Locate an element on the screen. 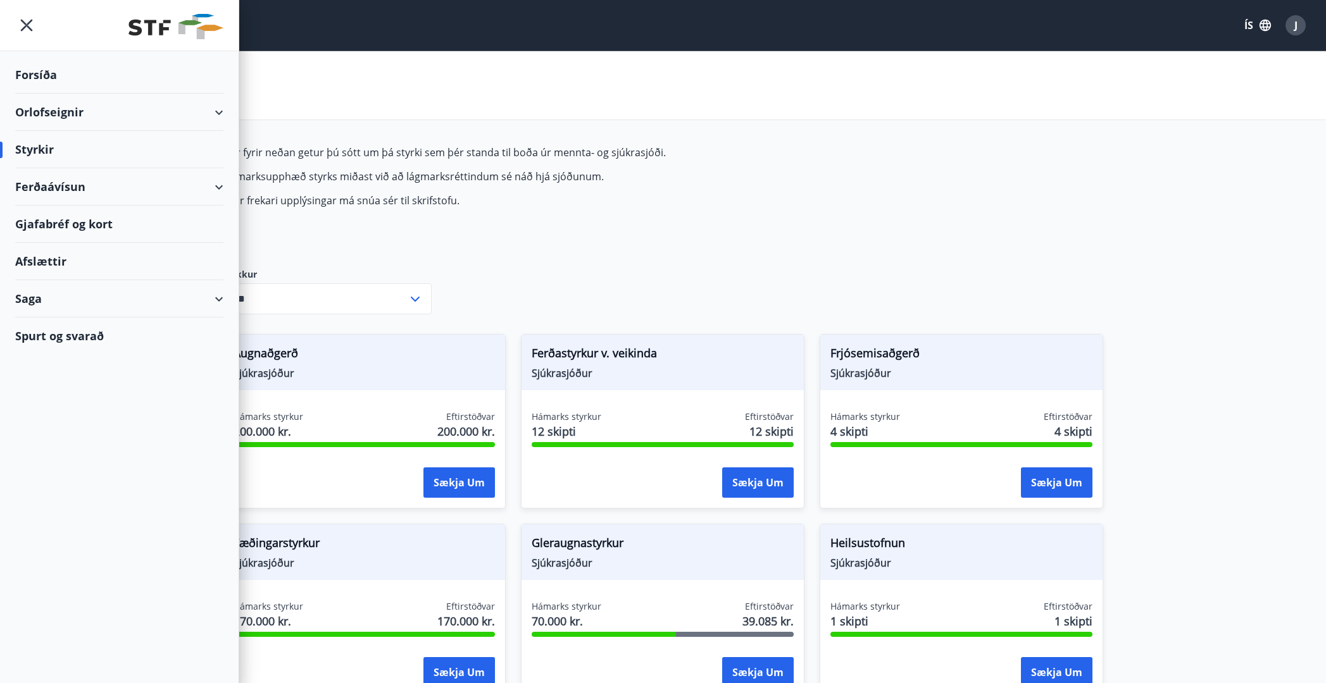 This screenshot has width=1326, height=683. span: 39.085 kr. is located at coordinates (768, 621).